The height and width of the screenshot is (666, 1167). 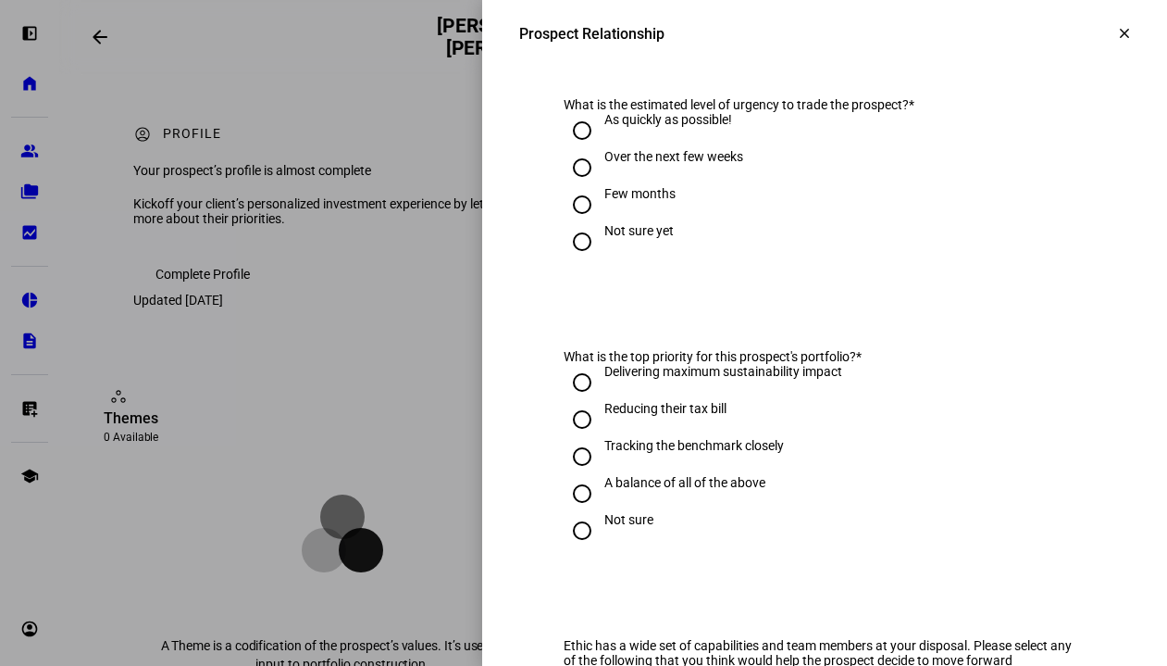 I want to click on span: What is the top priority for this prospect's portfolio?, so click(x=710, y=356).